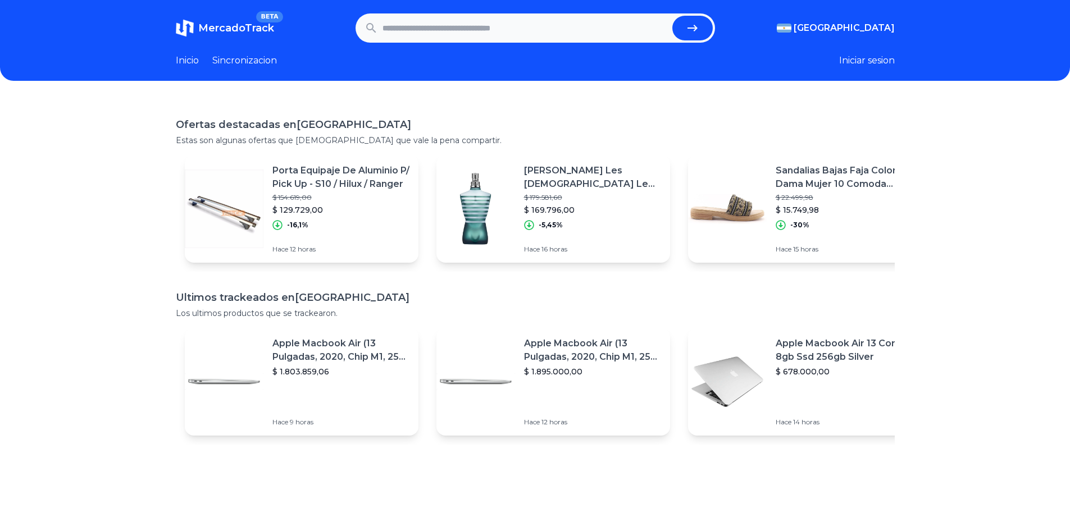 This screenshot has width=1070, height=522. Describe the element at coordinates (341, 422) in the screenshot. I see `p: Hace 9 horas` at that location.